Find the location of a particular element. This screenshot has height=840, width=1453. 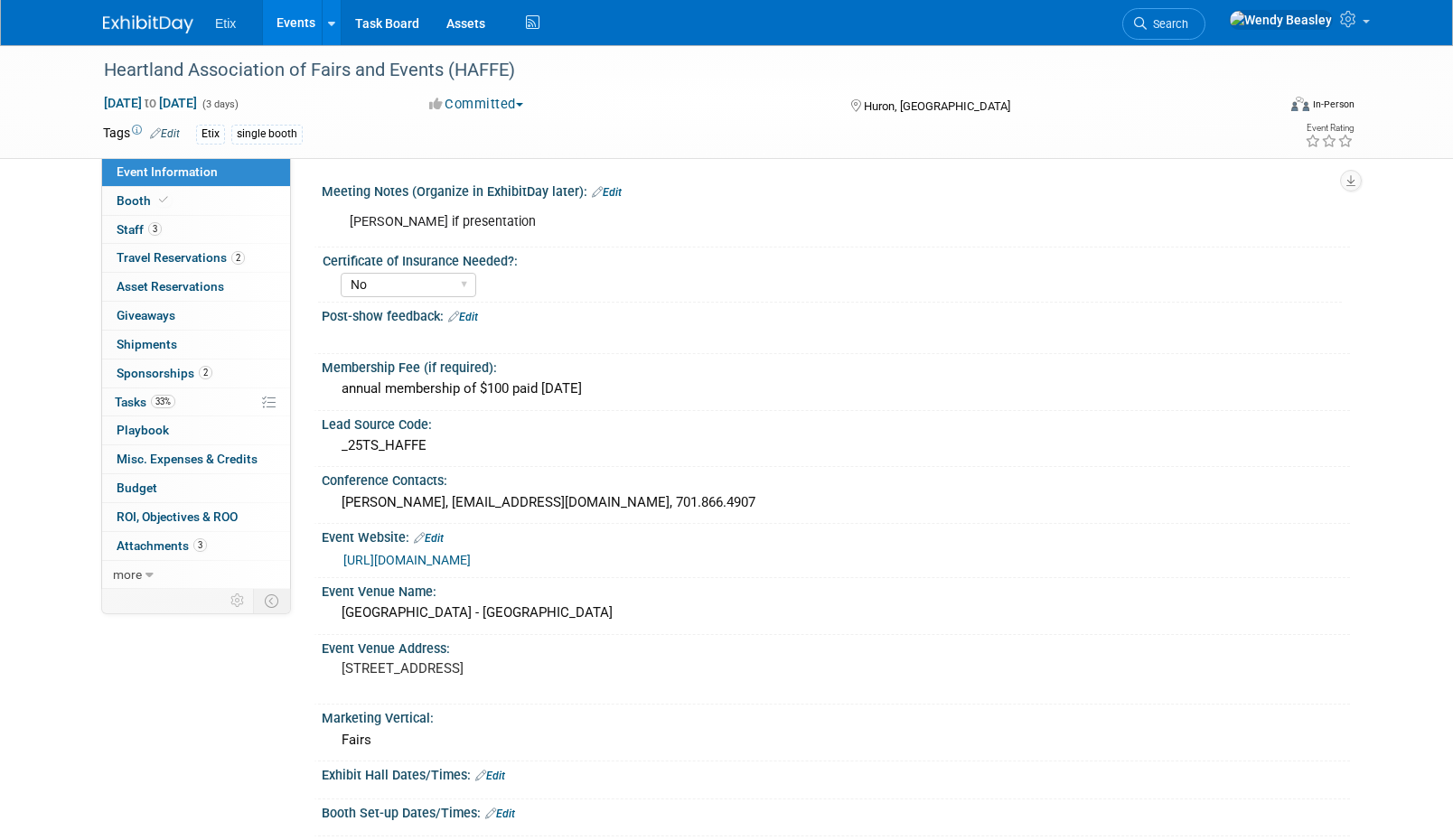

img: Wendy Beasley is located at coordinates (1281, 19).